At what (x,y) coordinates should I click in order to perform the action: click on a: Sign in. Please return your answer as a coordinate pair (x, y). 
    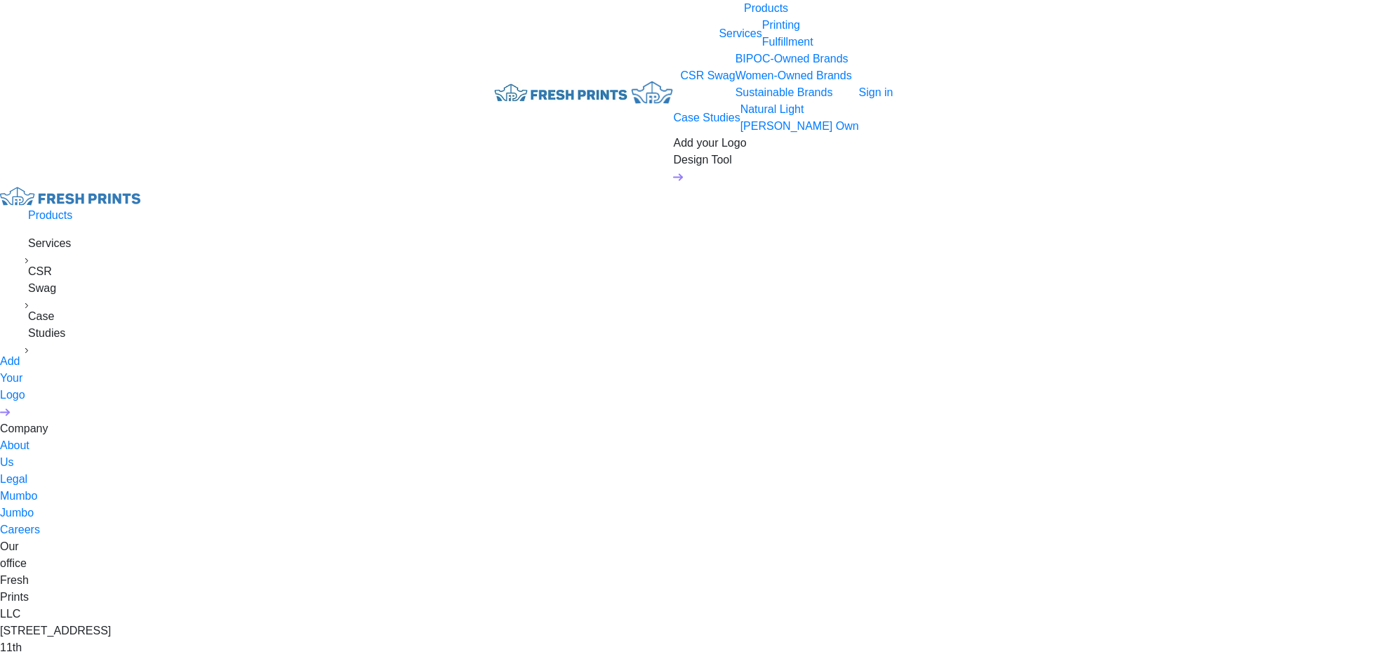
    Looking at the image, I should click on (876, 93).